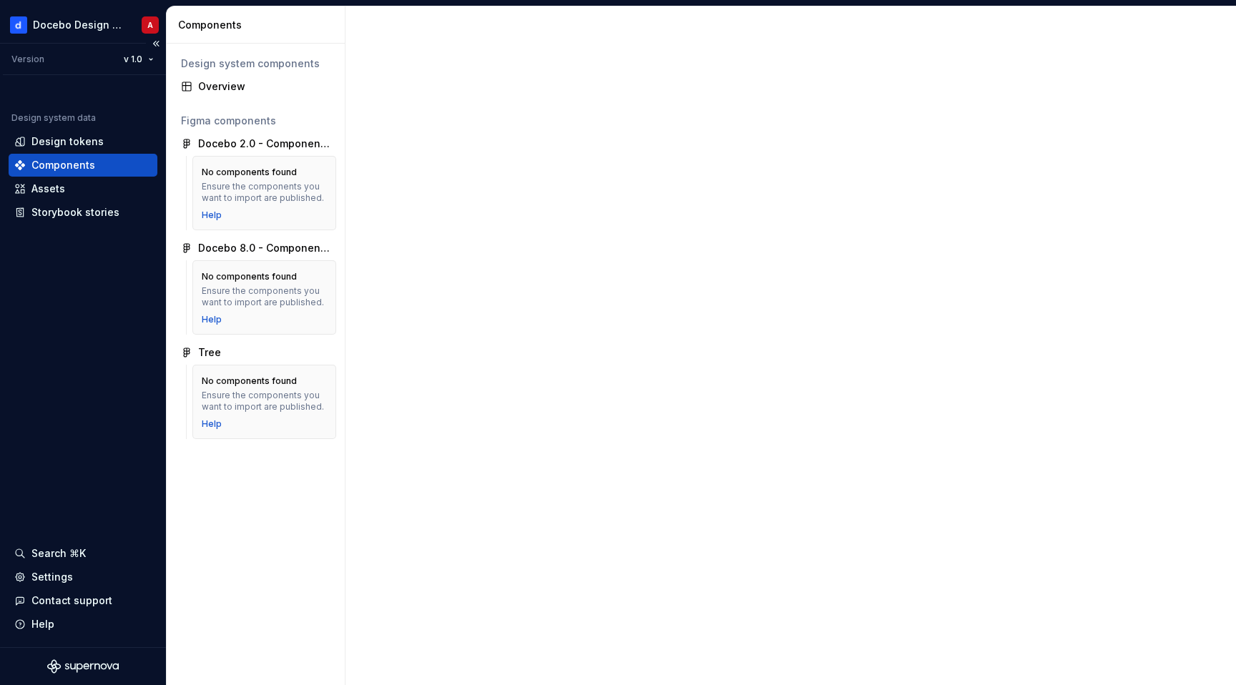 This screenshot has width=1236, height=685. Describe the element at coordinates (255, 144) in the screenshot. I see `a: Docebo 2.0 - Components Library` at that location.